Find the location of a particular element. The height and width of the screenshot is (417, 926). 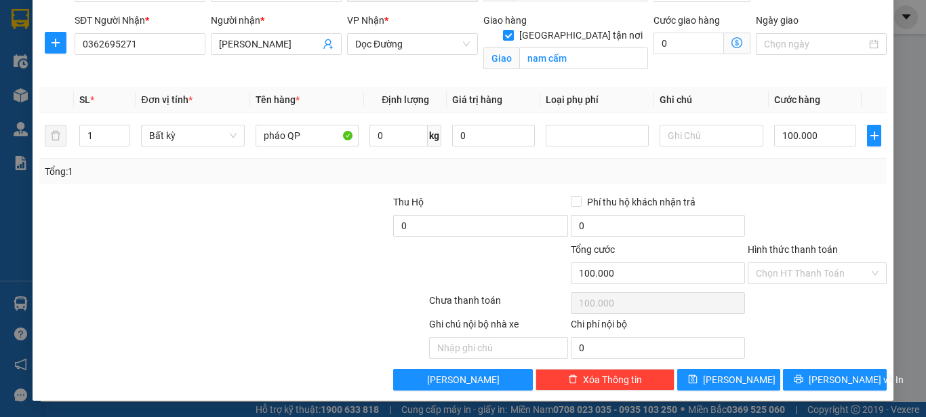

span: phone is located at coordinates (22, 86).